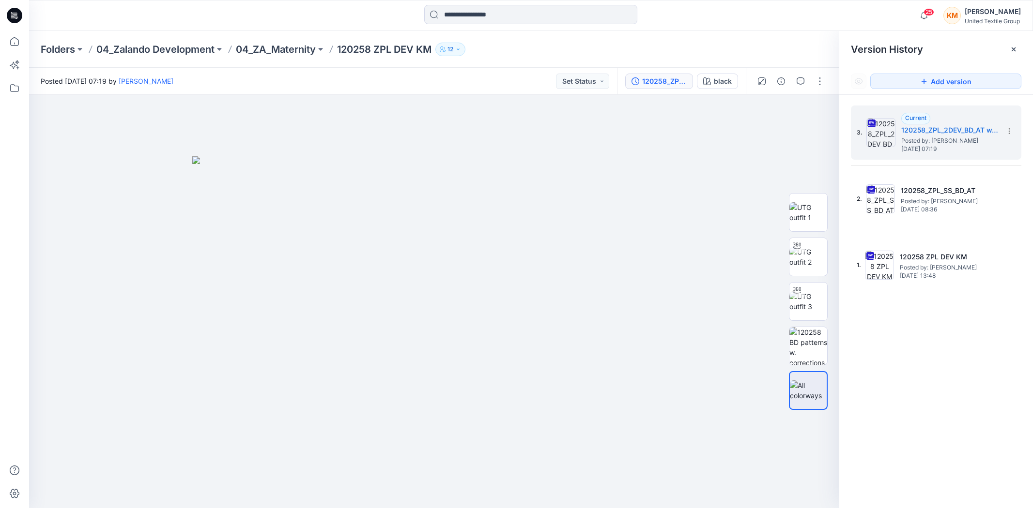 This screenshot has width=1033, height=508. I want to click on button: 12, so click(450, 49).